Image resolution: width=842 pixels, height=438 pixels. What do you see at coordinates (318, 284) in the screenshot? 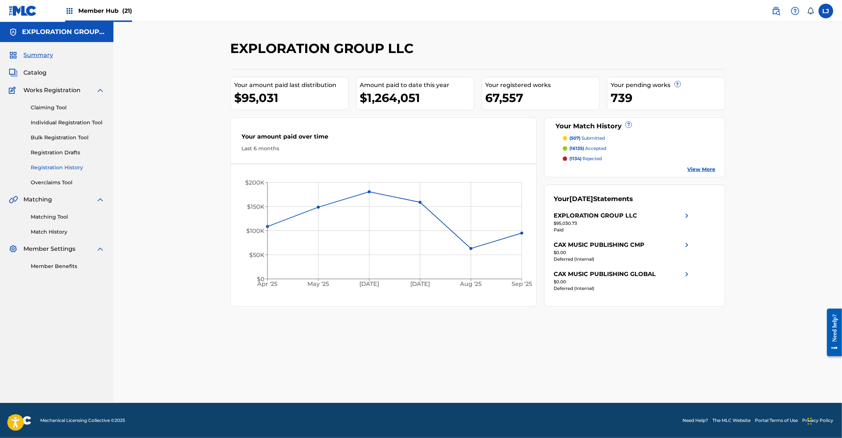
I see `tspan: May '25` at bounding box center [318, 284].